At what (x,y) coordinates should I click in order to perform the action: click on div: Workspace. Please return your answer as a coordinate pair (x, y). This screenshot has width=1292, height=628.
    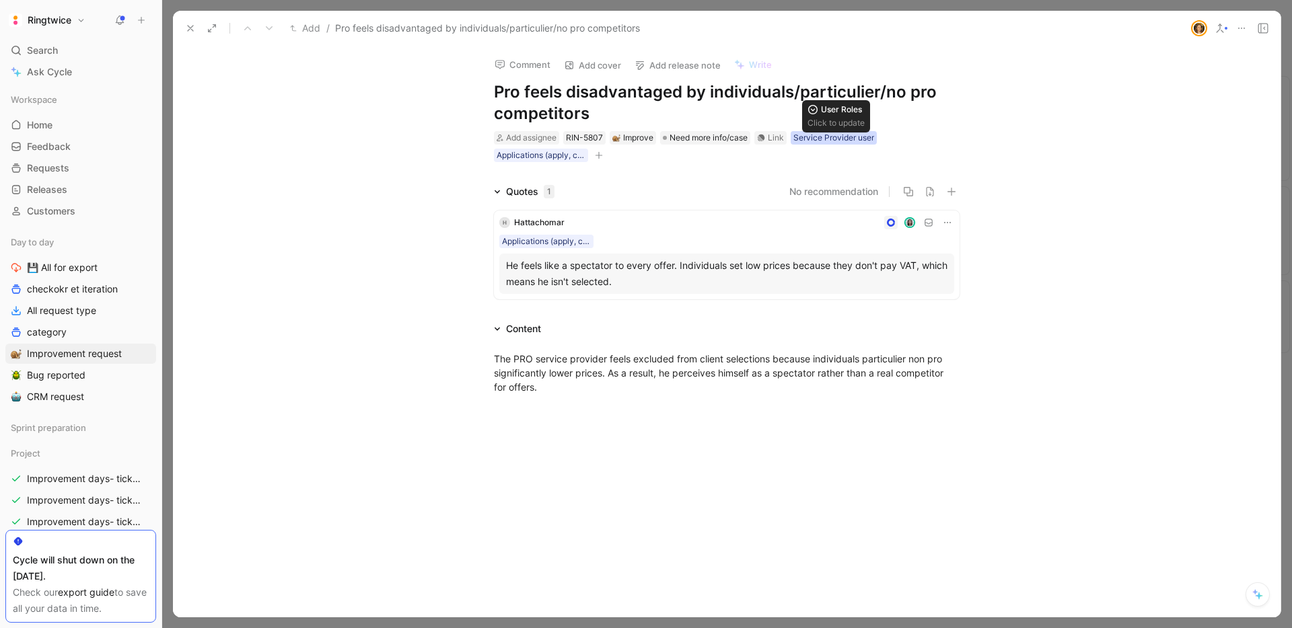
    Looking at the image, I should click on (81, 100).